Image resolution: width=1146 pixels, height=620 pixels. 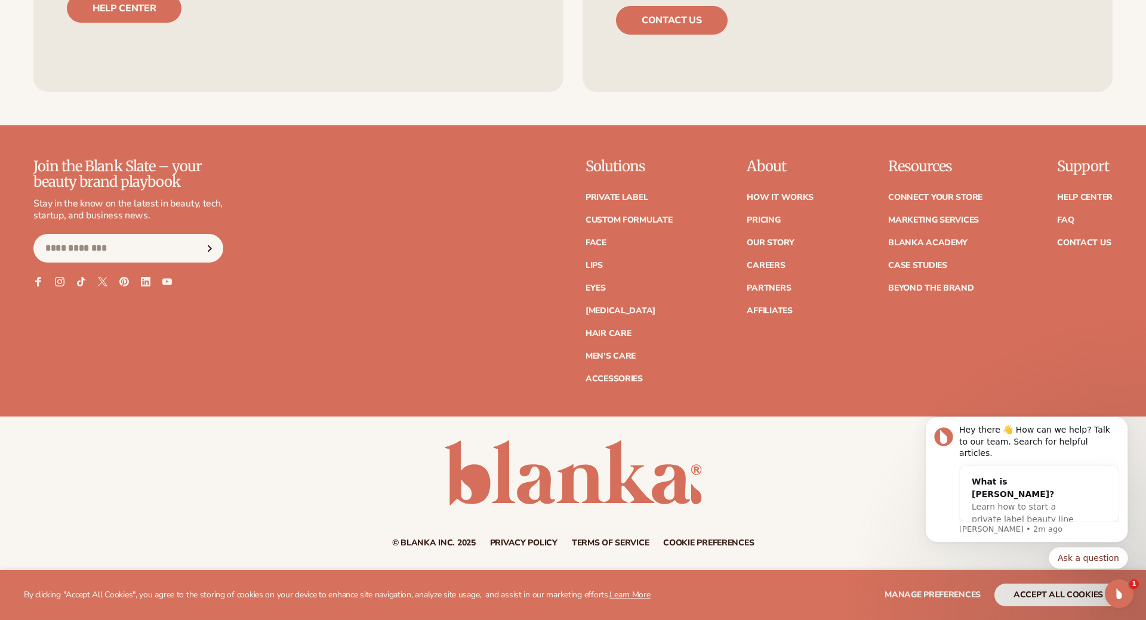 I want to click on div: message notification from Lee, 2m ago. Hey there 👋 How can we help? Talk to our team. Search for ..., so click(x=119, y=66).